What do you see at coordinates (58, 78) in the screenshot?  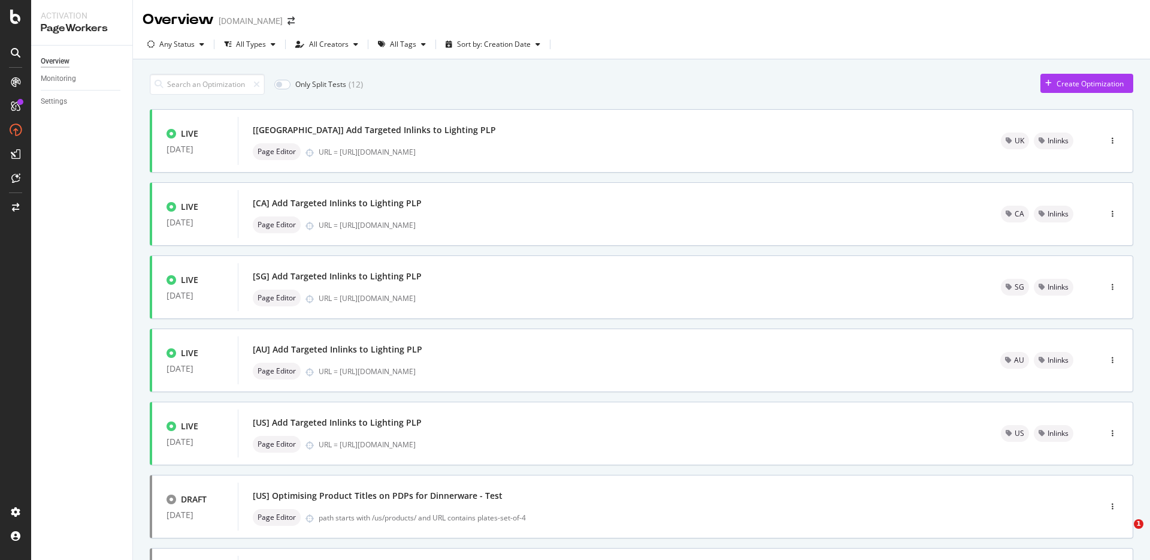 I see `div: Monitoring` at bounding box center [58, 78].